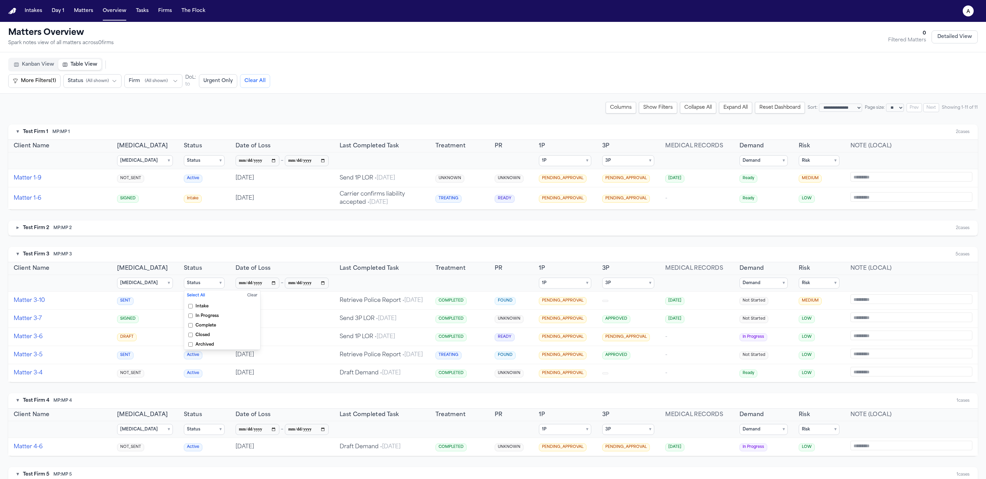 The width and height of the screenshot is (986, 479). Describe the element at coordinates (80, 65) in the screenshot. I see `button: Table View` at that location.